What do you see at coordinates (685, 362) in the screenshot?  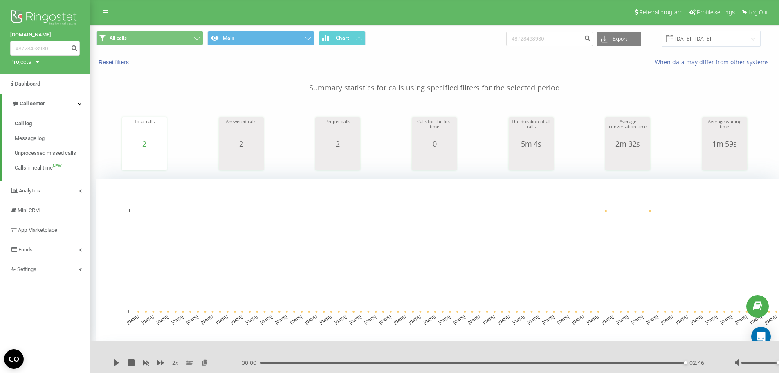 I see `div: Accessibility label` at bounding box center [685, 362].